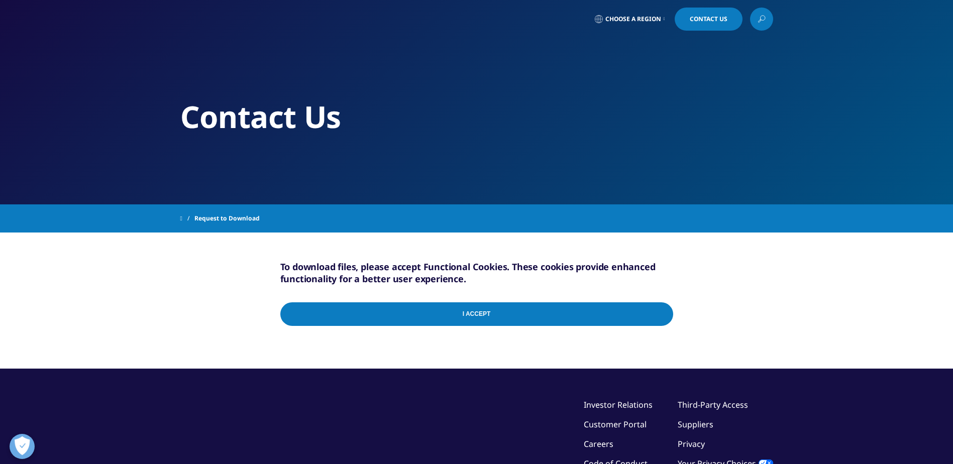  Describe the element at coordinates (477, 314) in the screenshot. I see `input: I Accept` at that location.